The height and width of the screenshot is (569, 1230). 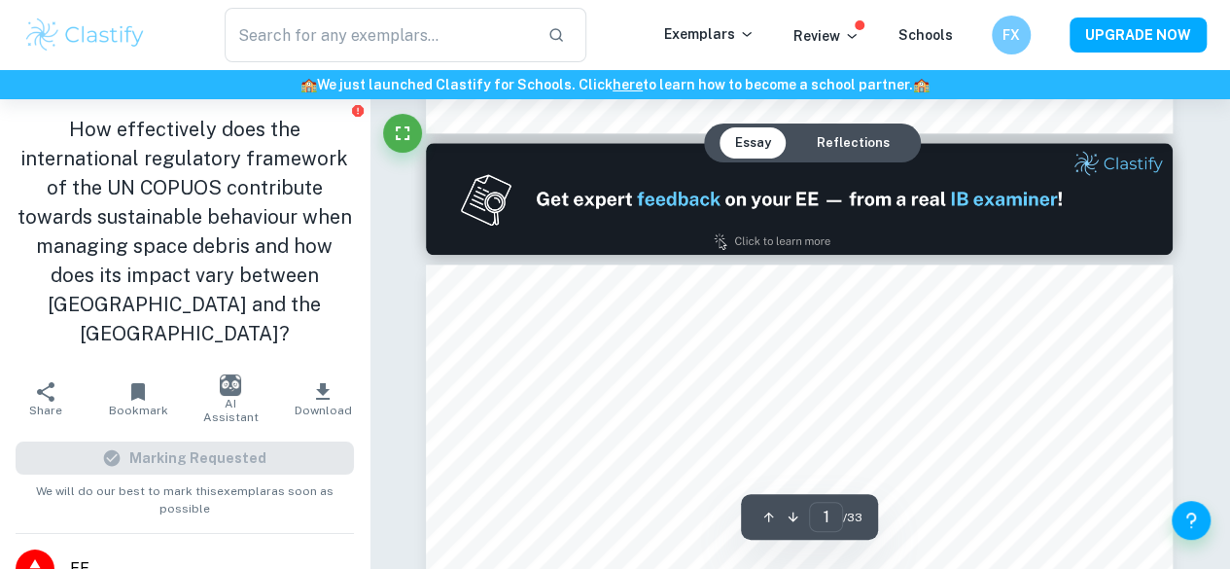 What do you see at coordinates (402, 133) in the screenshot?
I see `button: Fullscreen` at bounding box center [402, 133].